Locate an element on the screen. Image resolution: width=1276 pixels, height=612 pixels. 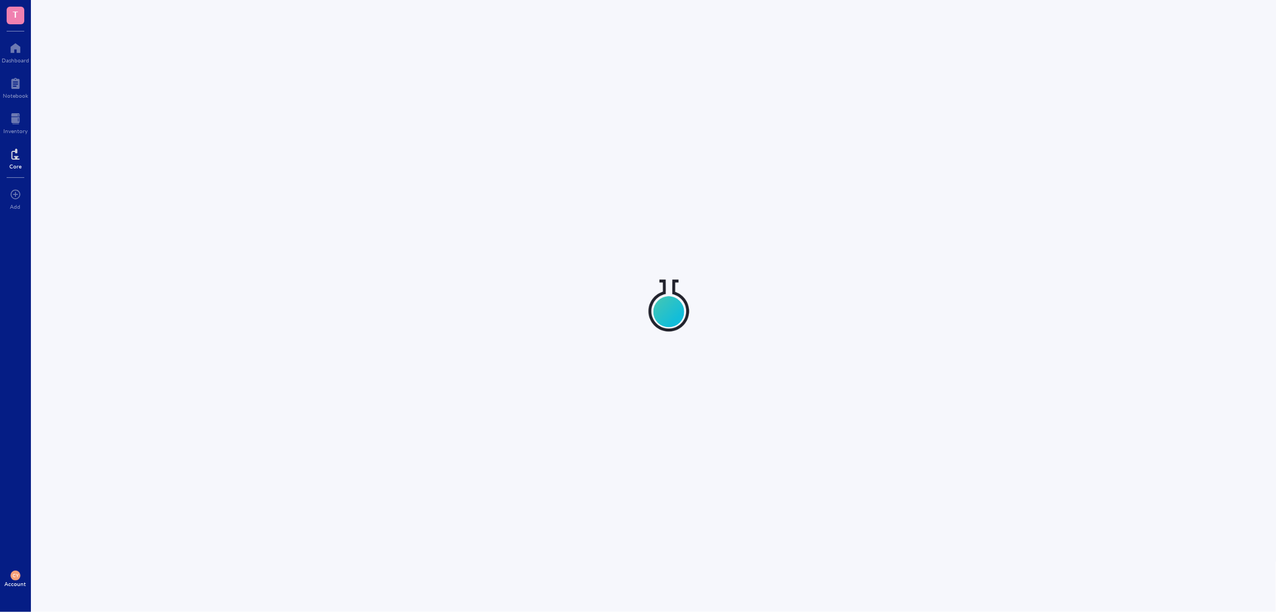
div: Inventory is located at coordinates (15, 131).